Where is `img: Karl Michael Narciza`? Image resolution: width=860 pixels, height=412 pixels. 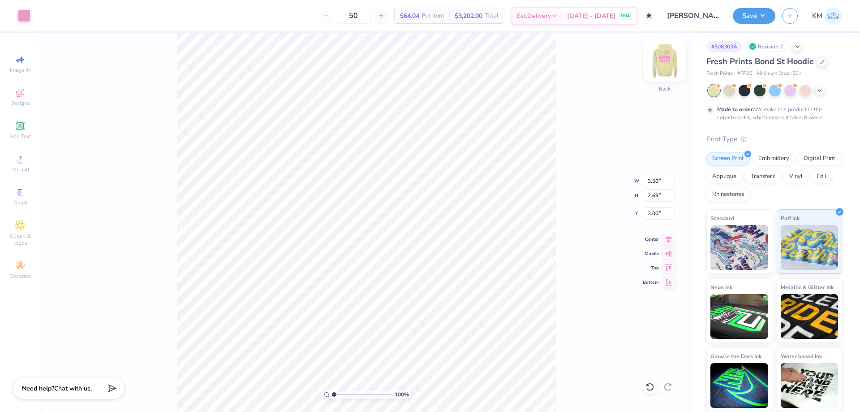 img: Karl Michael Narciza is located at coordinates (833, 16).